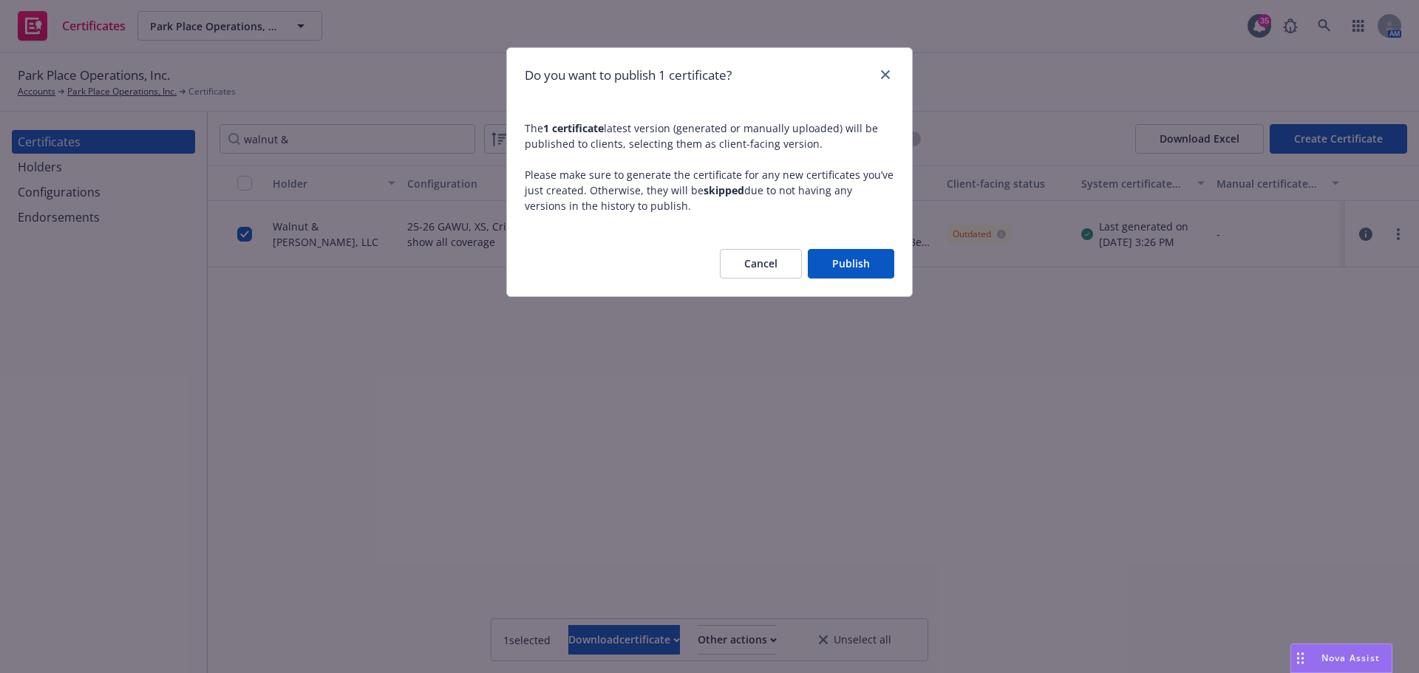  Describe the element at coordinates (1350, 658) in the screenshot. I see `span: Nova Assist` at that location.